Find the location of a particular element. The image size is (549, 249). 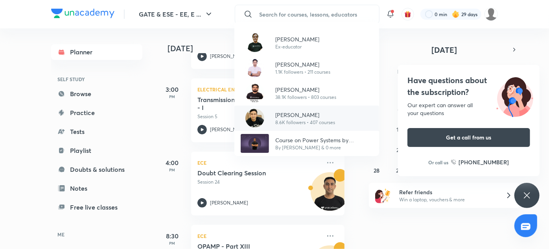

button: Get a call from us is located at coordinates (469, 137).